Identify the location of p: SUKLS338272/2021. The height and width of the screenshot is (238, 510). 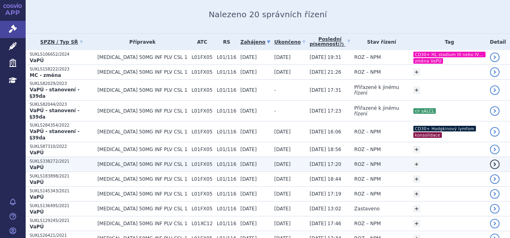
(61, 162).